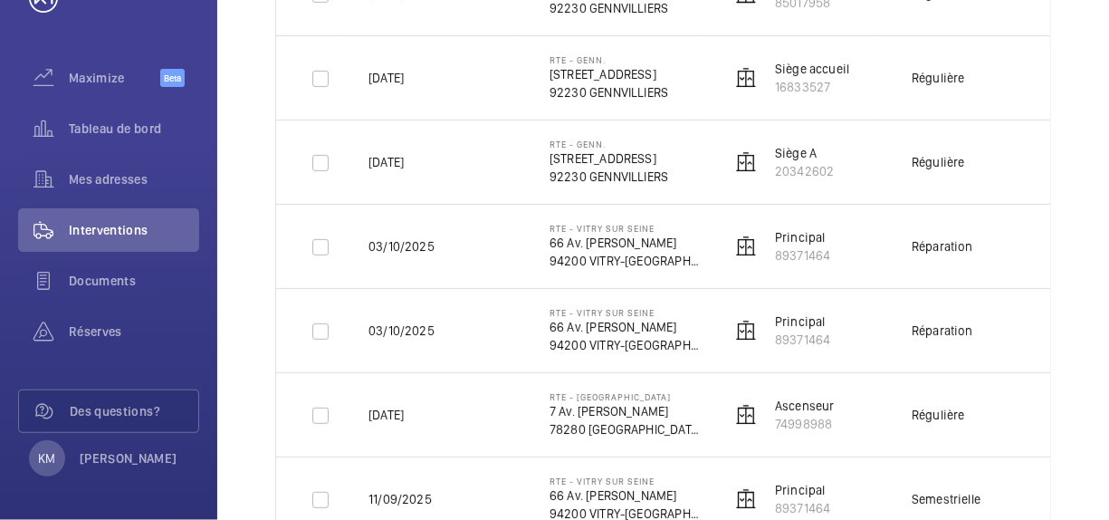  What do you see at coordinates (134, 230) in the screenshot?
I see `span: Interventions` at bounding box center [134, 230].